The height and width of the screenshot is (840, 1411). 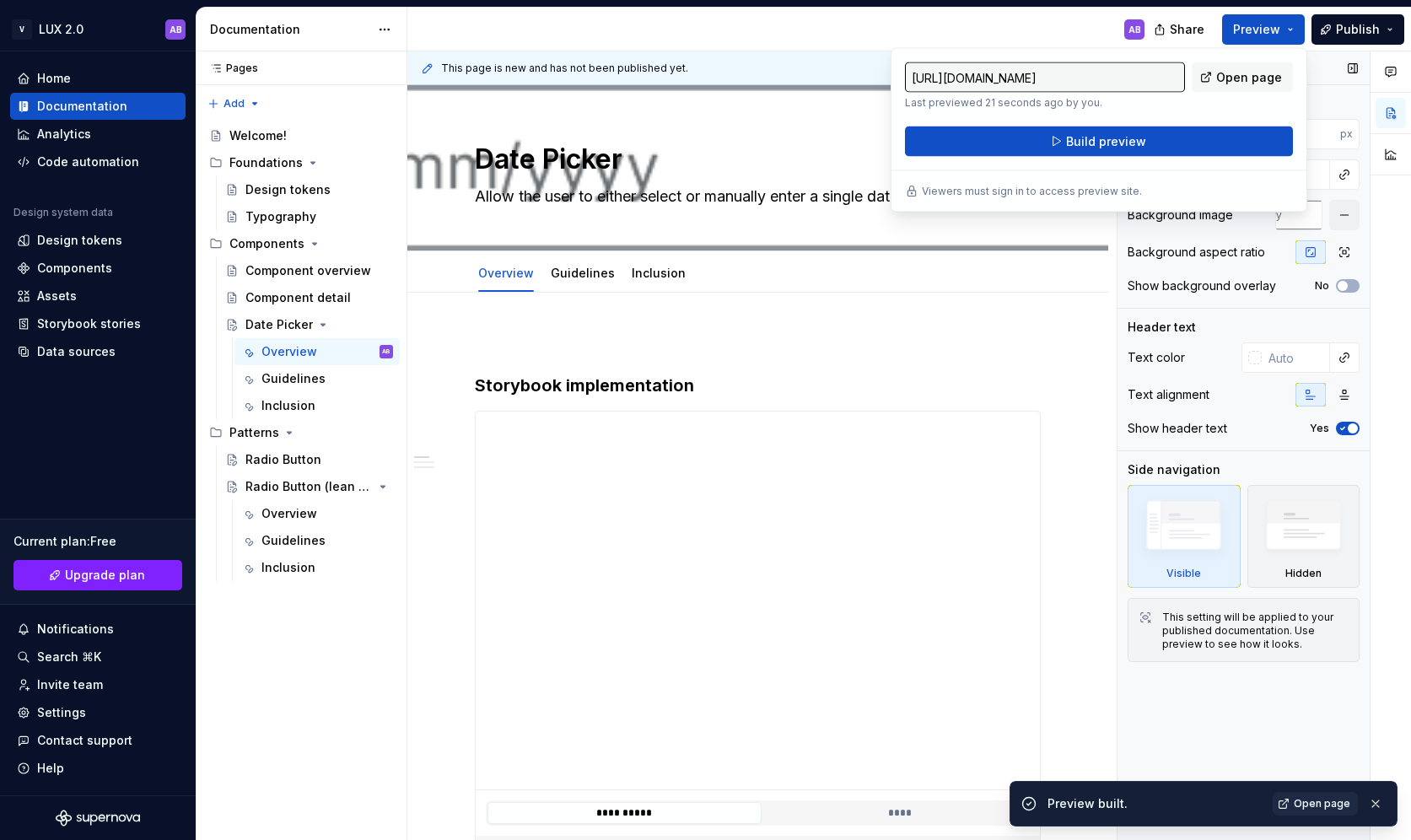 What do you see at coordinates (564, 69) in the screenshot?
I see `span: This page is new and has not been published yet.` at bounding box center [564, 69].